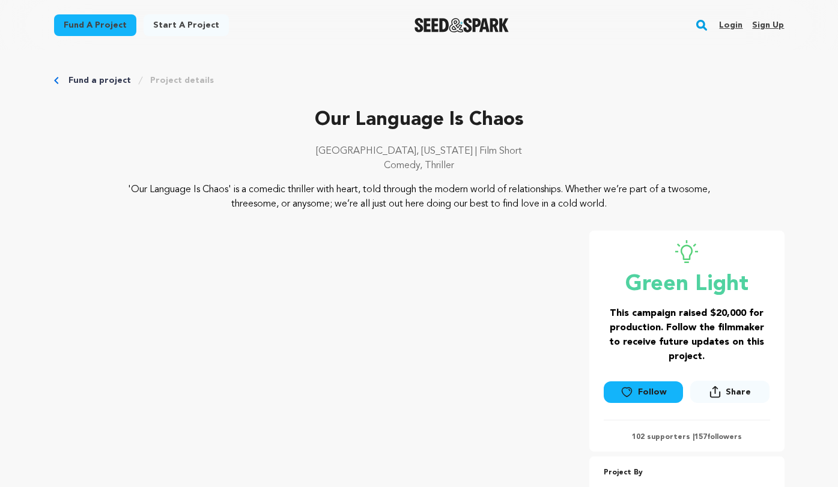 This screenshot has width=838, height=487. I want to click on a: Seed&Spark Homepage, so click(462, 25).